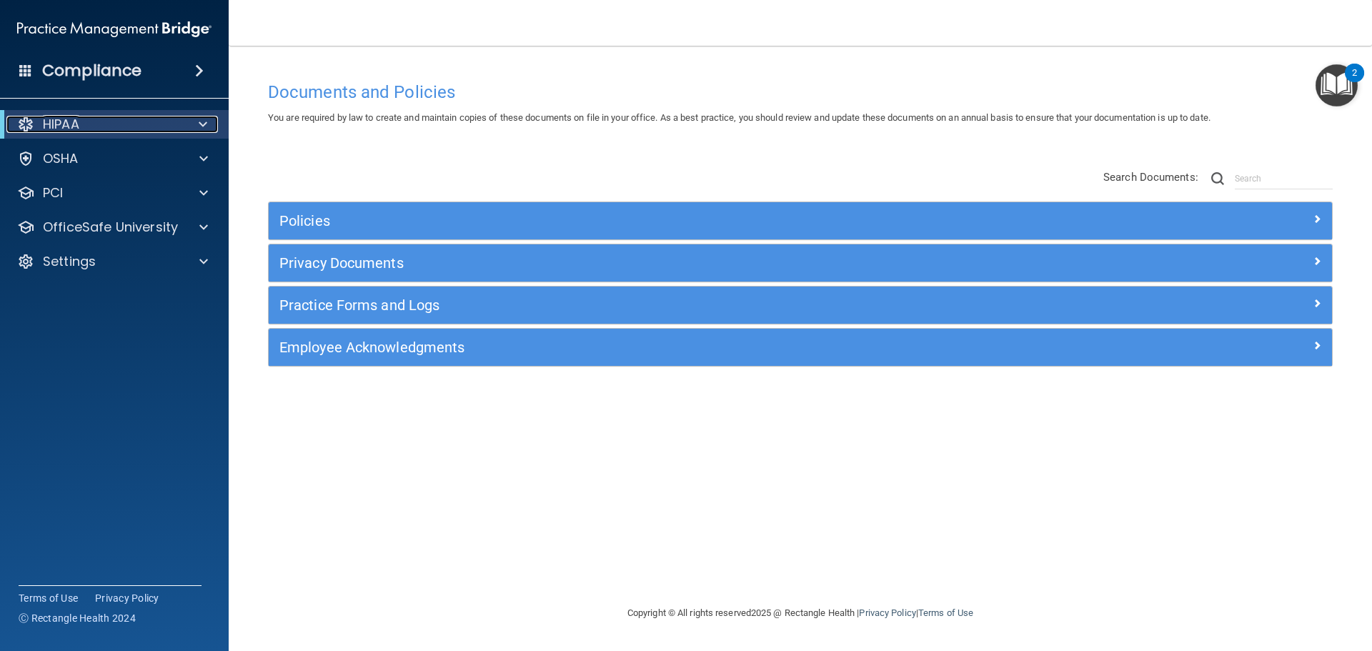 The height and width of the screenshot is (651, 1372). I want to click on h4: Compliance, so click(91, 71).